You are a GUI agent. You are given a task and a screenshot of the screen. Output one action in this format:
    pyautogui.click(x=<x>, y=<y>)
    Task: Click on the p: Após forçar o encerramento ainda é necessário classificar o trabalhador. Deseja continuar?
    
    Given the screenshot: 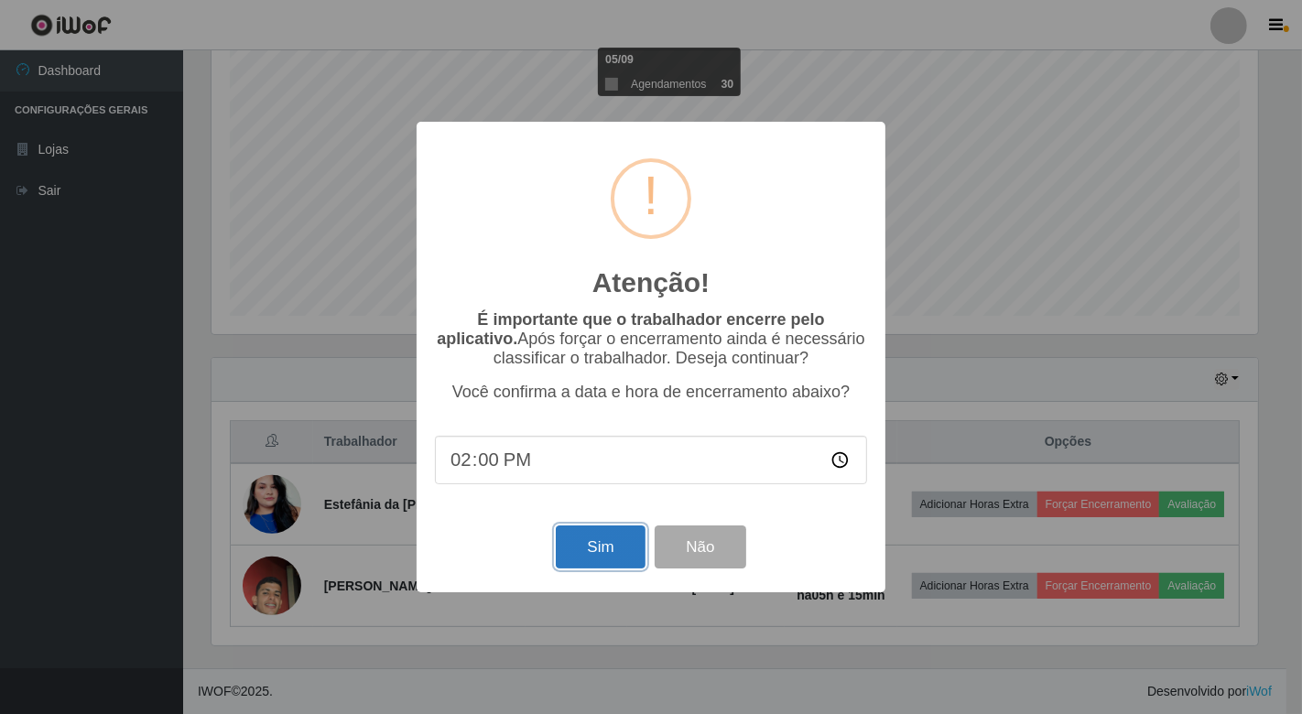 What is the action you would take?
    pyautogui.click(x=651, y=339)
    